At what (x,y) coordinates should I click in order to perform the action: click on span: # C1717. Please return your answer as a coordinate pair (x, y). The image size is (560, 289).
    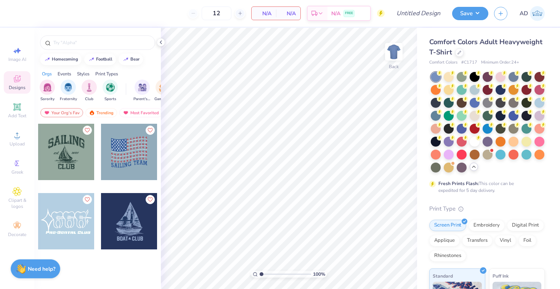
    Looking at the image, I should click on (470, 63).